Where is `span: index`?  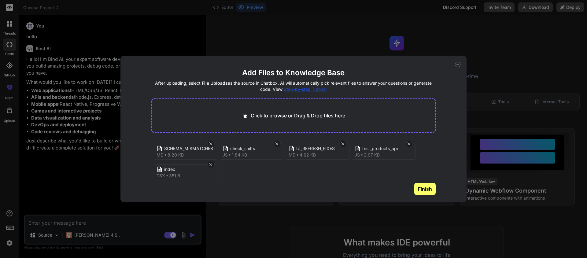 span: index is located at coordinates (188, 169).